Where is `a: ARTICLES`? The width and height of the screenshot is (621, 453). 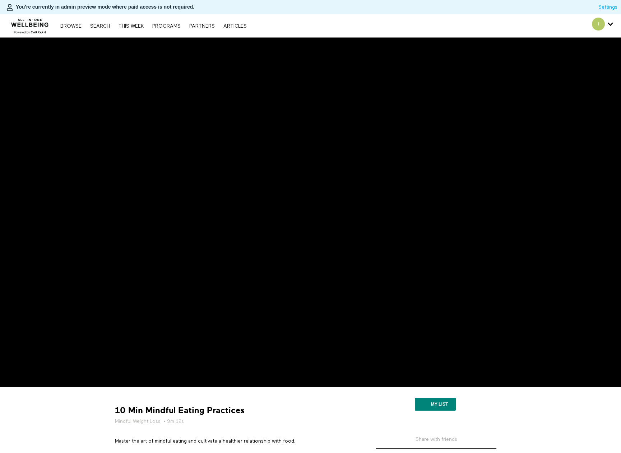
a: ARTICLES is located at coordinates (235, 26).